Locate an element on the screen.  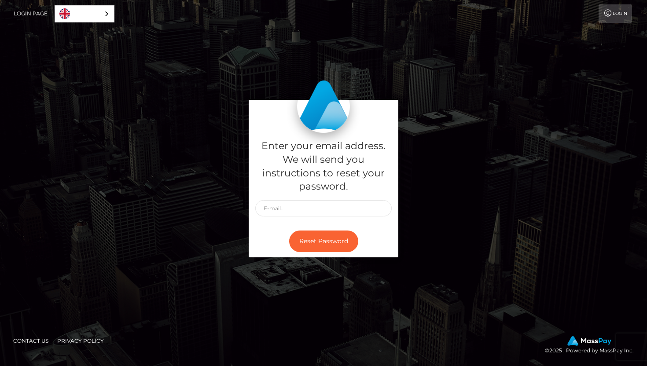
div: © 2025 , Powered by MassPay Inc. is located at coordinates (593, 346).